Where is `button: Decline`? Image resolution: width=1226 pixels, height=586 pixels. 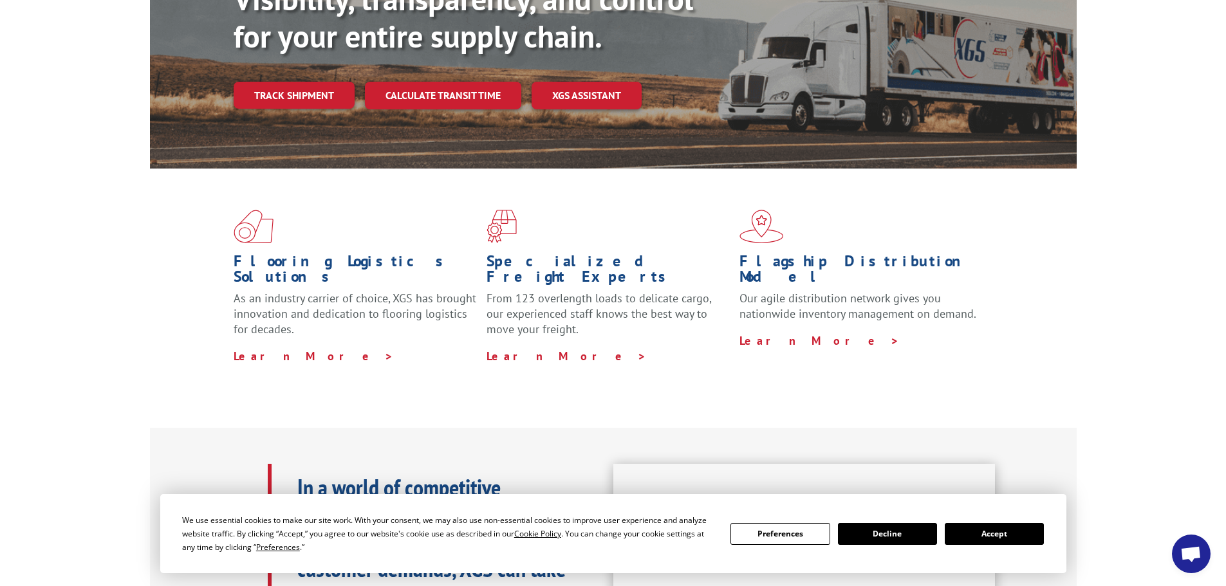
button: Decline is located at coordinates (888, 534).